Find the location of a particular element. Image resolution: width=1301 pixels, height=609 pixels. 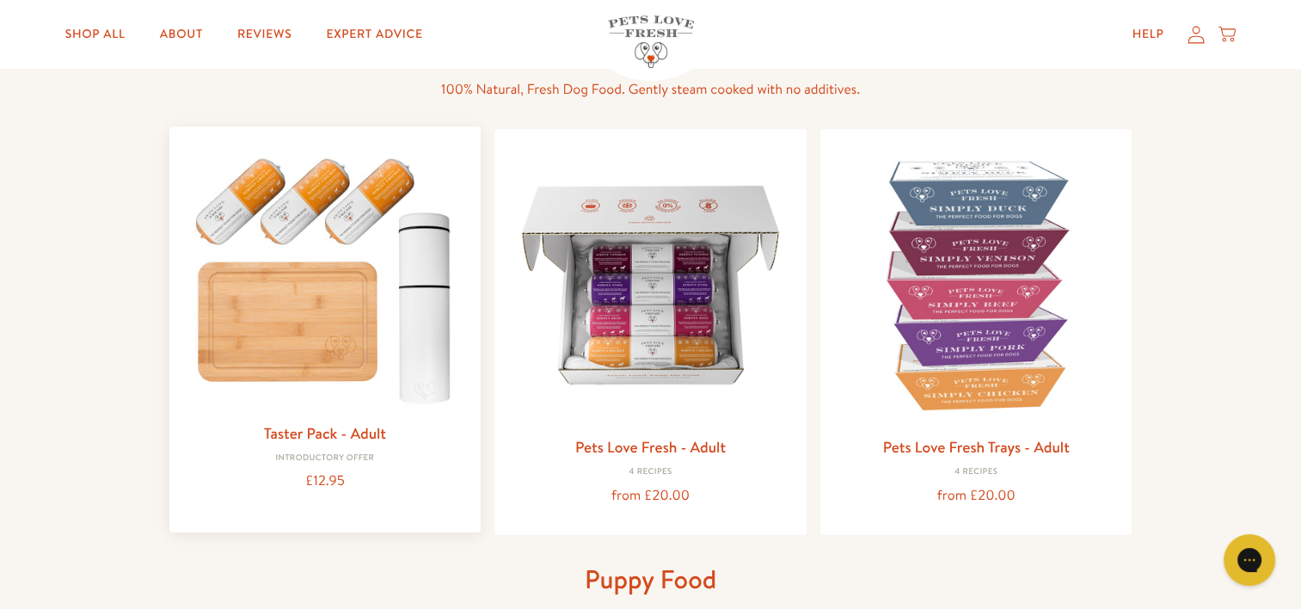

a: Help is located at coordinates (1148, 34).